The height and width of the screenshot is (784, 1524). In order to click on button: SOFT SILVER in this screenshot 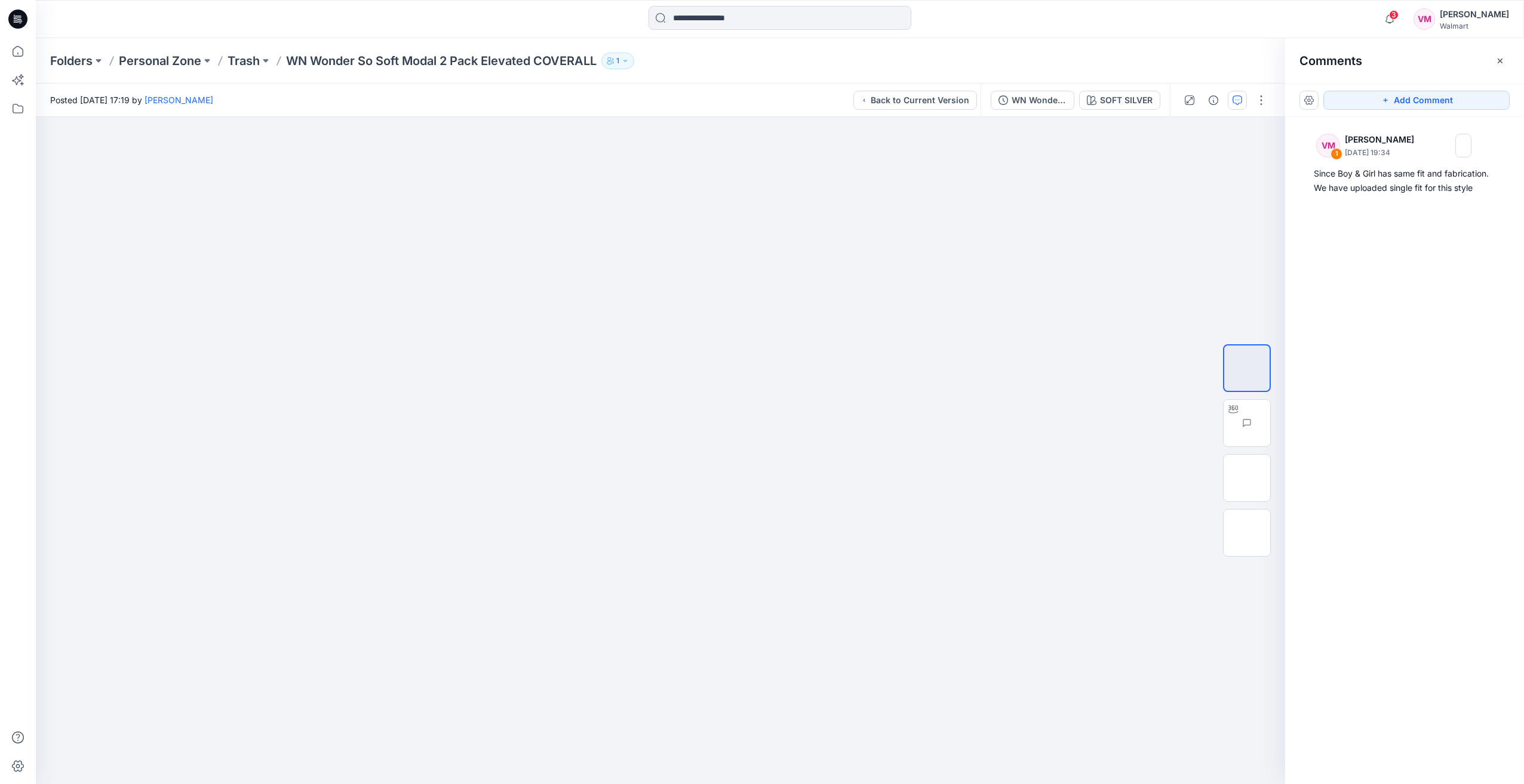, I will do `click(1120, 101)`.